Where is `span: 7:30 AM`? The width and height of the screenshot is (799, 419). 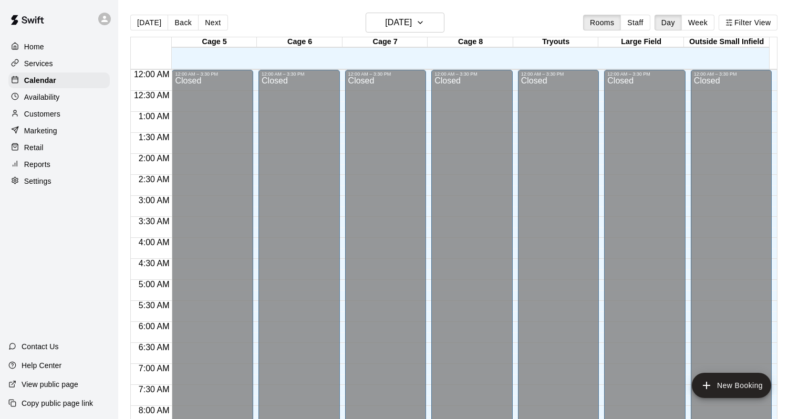
span: 7:30 AM is located at coordinates (154, 389).